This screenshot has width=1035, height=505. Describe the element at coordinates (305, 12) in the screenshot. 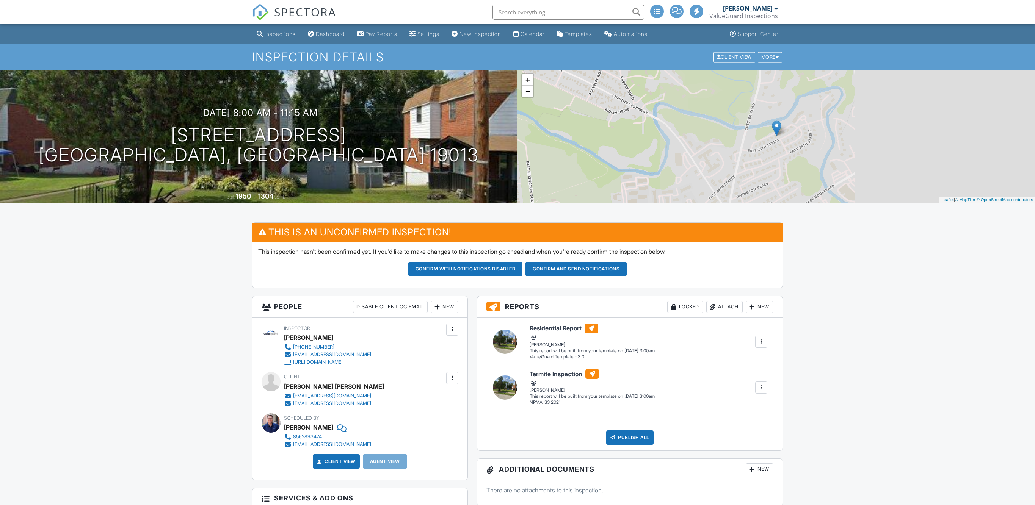

I see `span: SPECTORA` at that location.